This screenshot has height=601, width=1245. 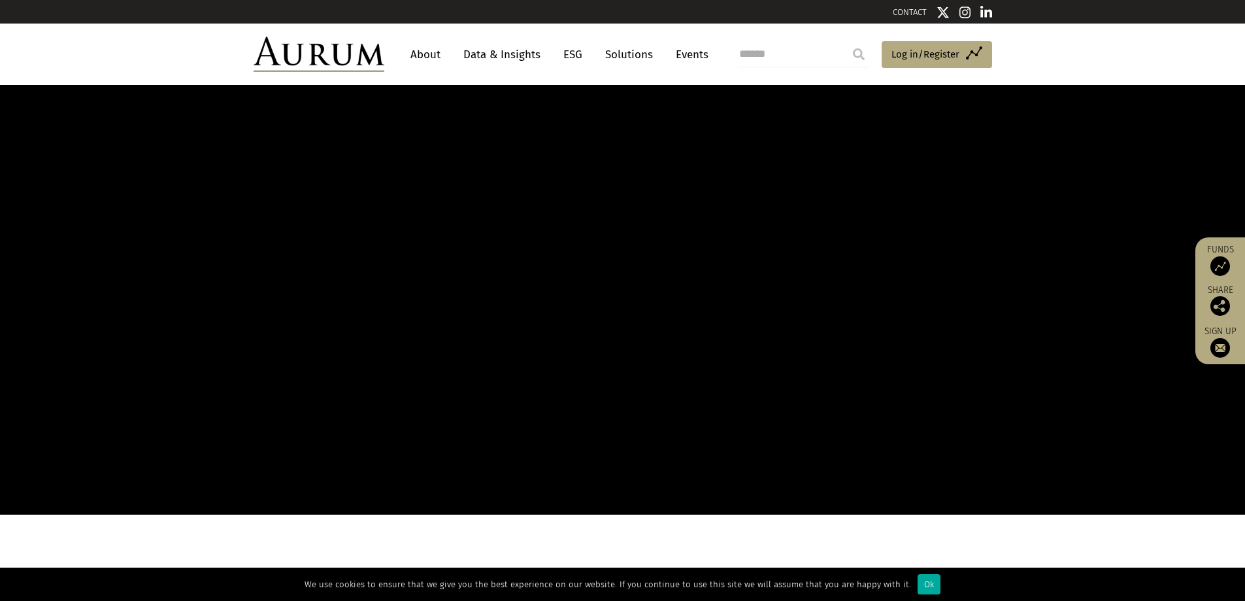 What do you see at coordinates (689, 54) in the screenshot?
I see `a: Events` at bounding box center [689, 54].